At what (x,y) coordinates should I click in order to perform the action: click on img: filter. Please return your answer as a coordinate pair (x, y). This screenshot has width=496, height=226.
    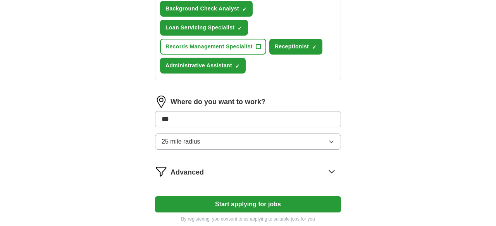
    Looking at the image, I should click on (161, 172).